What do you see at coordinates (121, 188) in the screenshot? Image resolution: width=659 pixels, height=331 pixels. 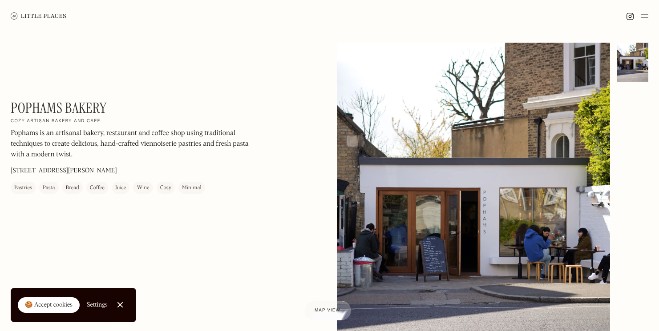 I see `div: Juice` at bounding box center [121, 188].